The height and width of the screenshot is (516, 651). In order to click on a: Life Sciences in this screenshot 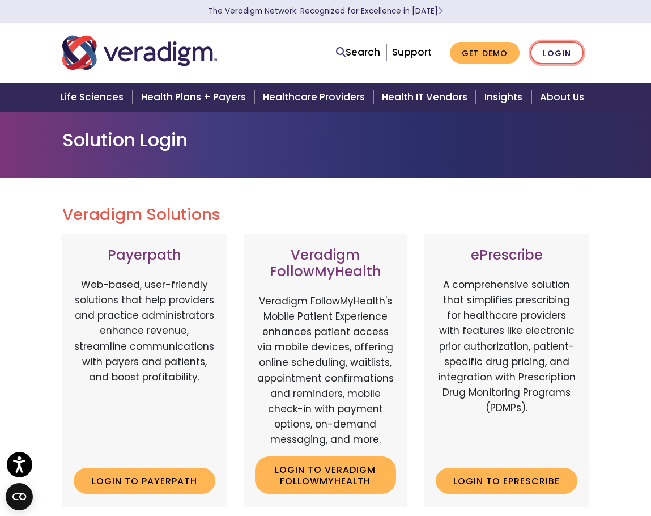, I will do `click(94, 97)`.